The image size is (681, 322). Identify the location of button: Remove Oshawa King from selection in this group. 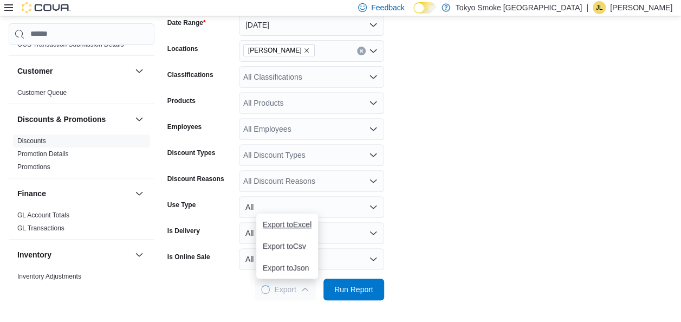
(307, 50).